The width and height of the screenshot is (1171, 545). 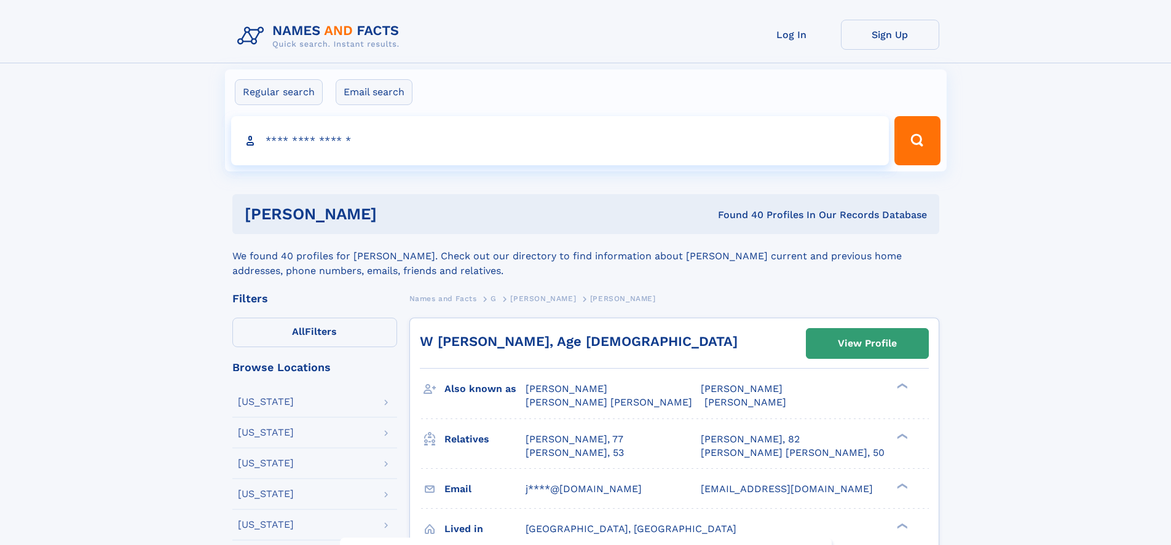 I want to click on a: View Profile, so click(x=867, y=344).